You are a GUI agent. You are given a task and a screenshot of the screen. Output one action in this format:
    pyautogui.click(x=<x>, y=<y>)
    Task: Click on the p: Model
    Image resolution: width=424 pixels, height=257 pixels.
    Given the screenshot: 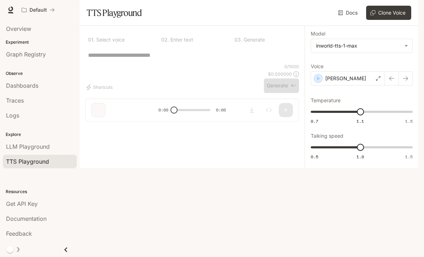 What is the action you would take?
    pyautogui.click(x=318, y=34)
    